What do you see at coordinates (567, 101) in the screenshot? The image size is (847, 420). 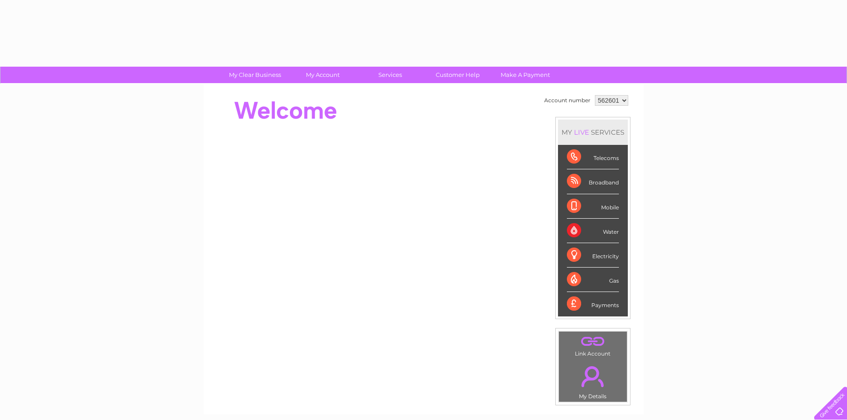 I see `td: Account number` at bounding box center [567, 101].